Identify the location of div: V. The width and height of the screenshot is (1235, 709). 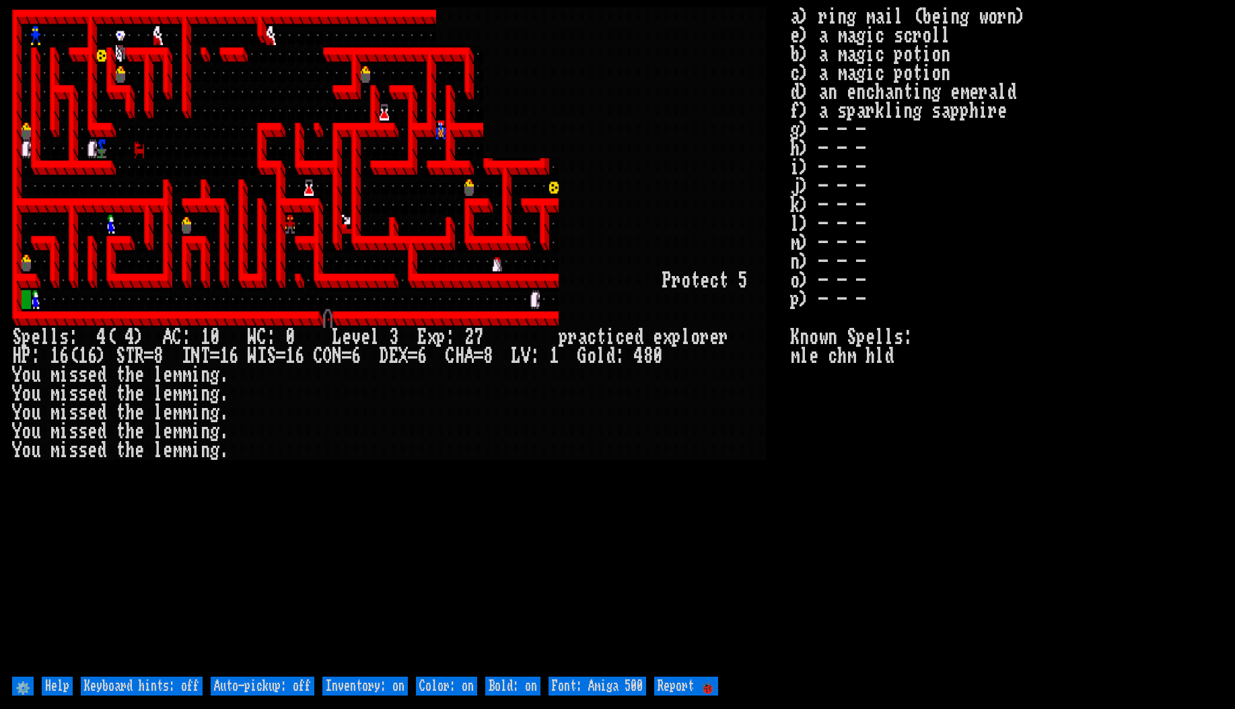
(526, 356).